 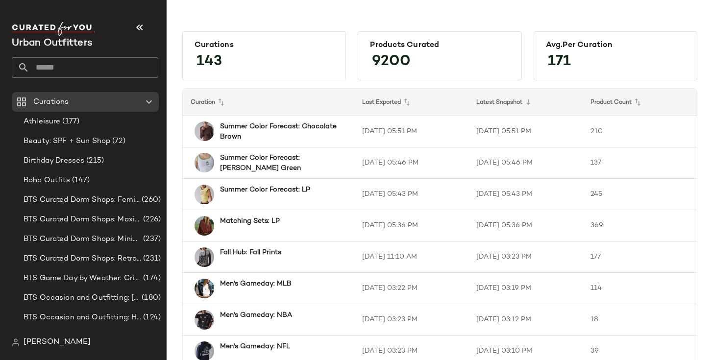 I want to click on span: BTS Curated Dorm Shops: Feminine, so click(x=81, y=200).